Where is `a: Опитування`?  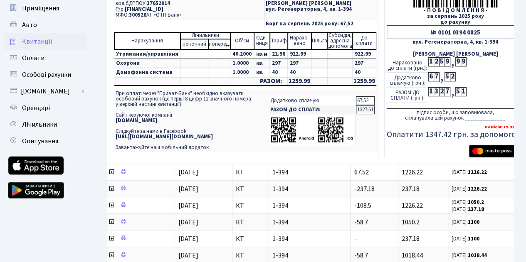 a: Опитування is located at coordinates (46, 141).